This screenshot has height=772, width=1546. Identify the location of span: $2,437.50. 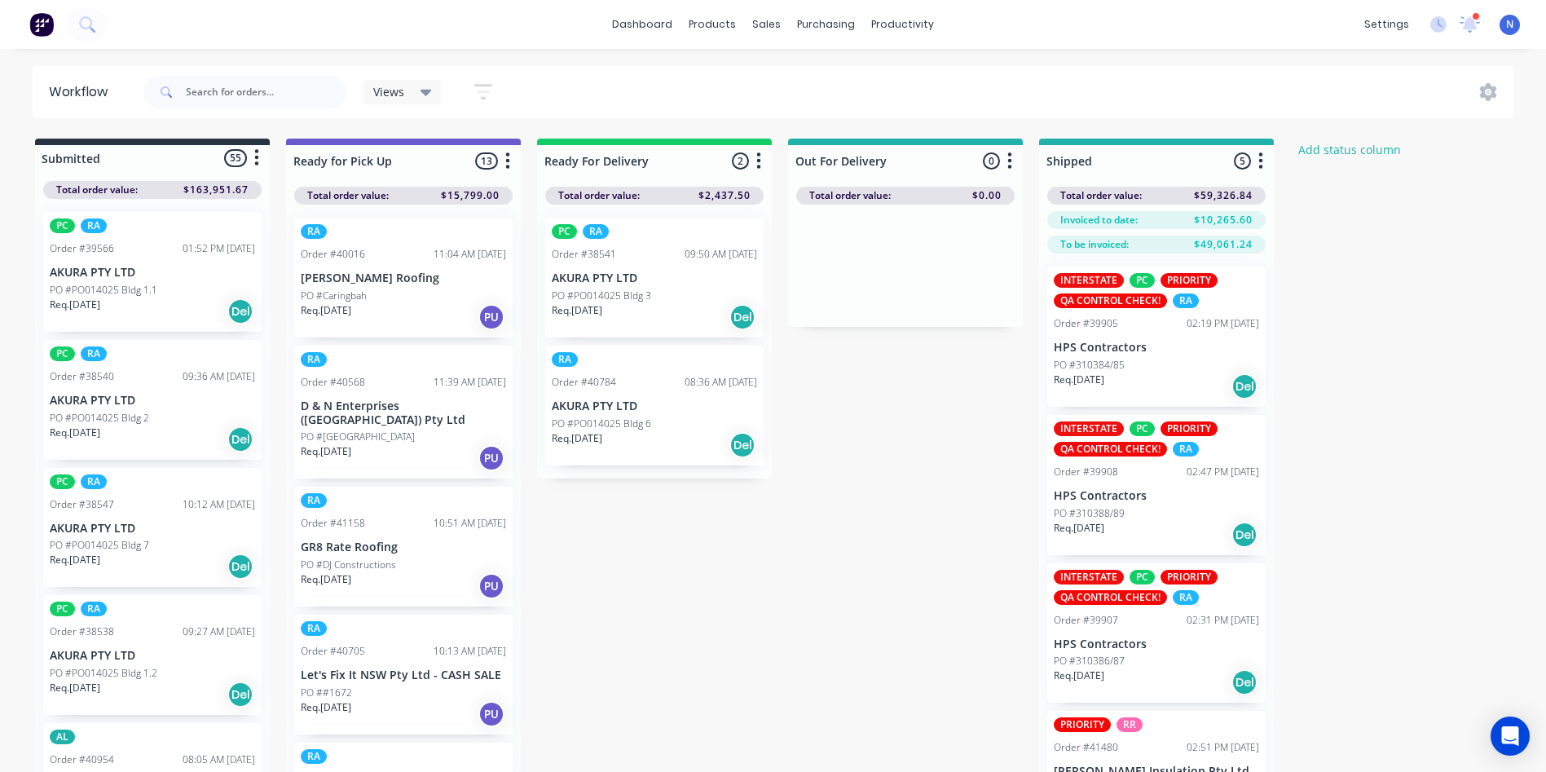
(724, 196).